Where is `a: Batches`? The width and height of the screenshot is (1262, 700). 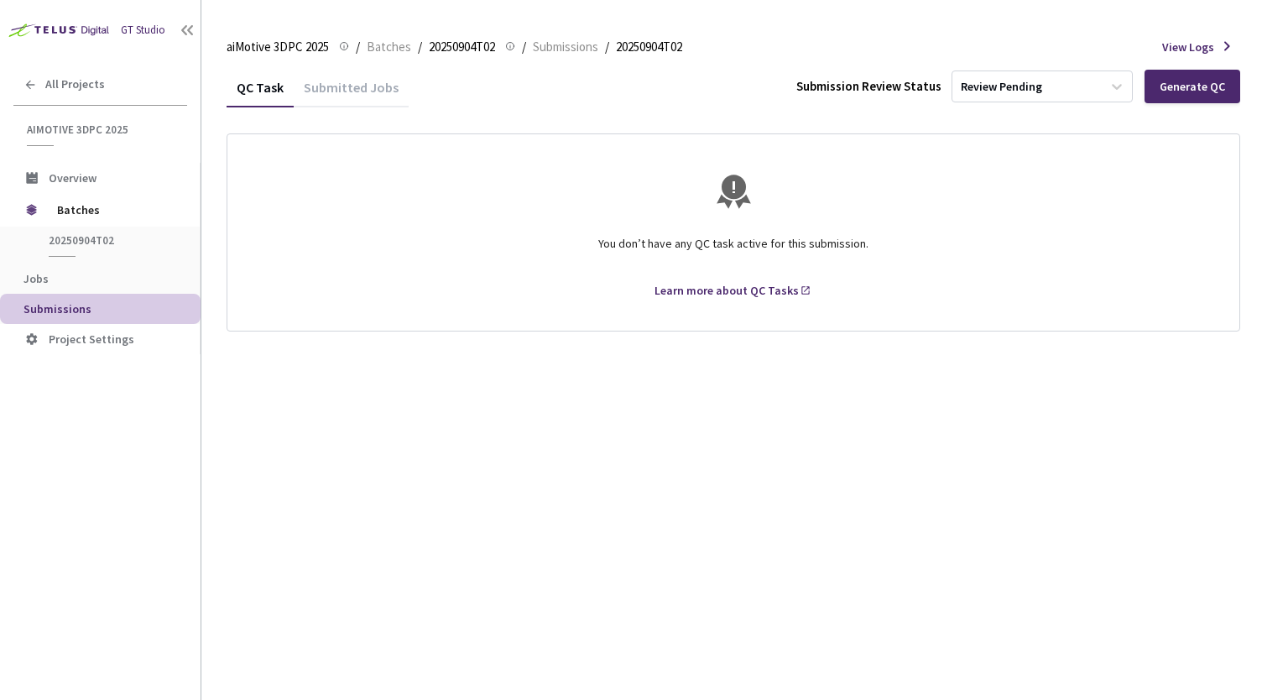
a: Batches is located at coordinates (388, 46).